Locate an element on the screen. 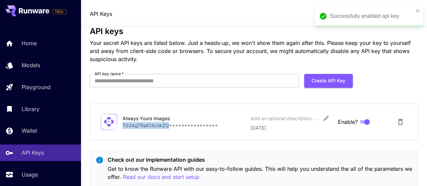 The image size is (427, 186). p: Check out our implementation guides is located at coordinates (260, 160).